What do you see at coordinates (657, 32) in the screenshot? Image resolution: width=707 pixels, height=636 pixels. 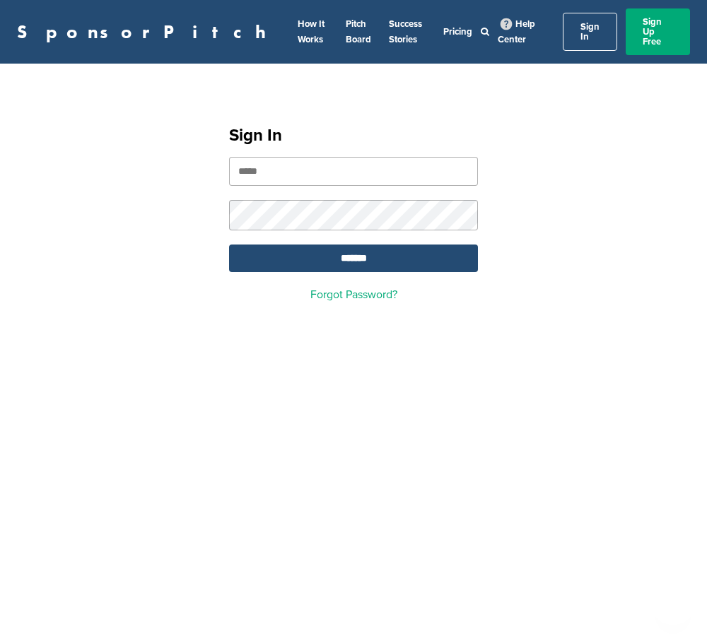 I see `a: Sign Up Free` at bounding box center [657, 32].